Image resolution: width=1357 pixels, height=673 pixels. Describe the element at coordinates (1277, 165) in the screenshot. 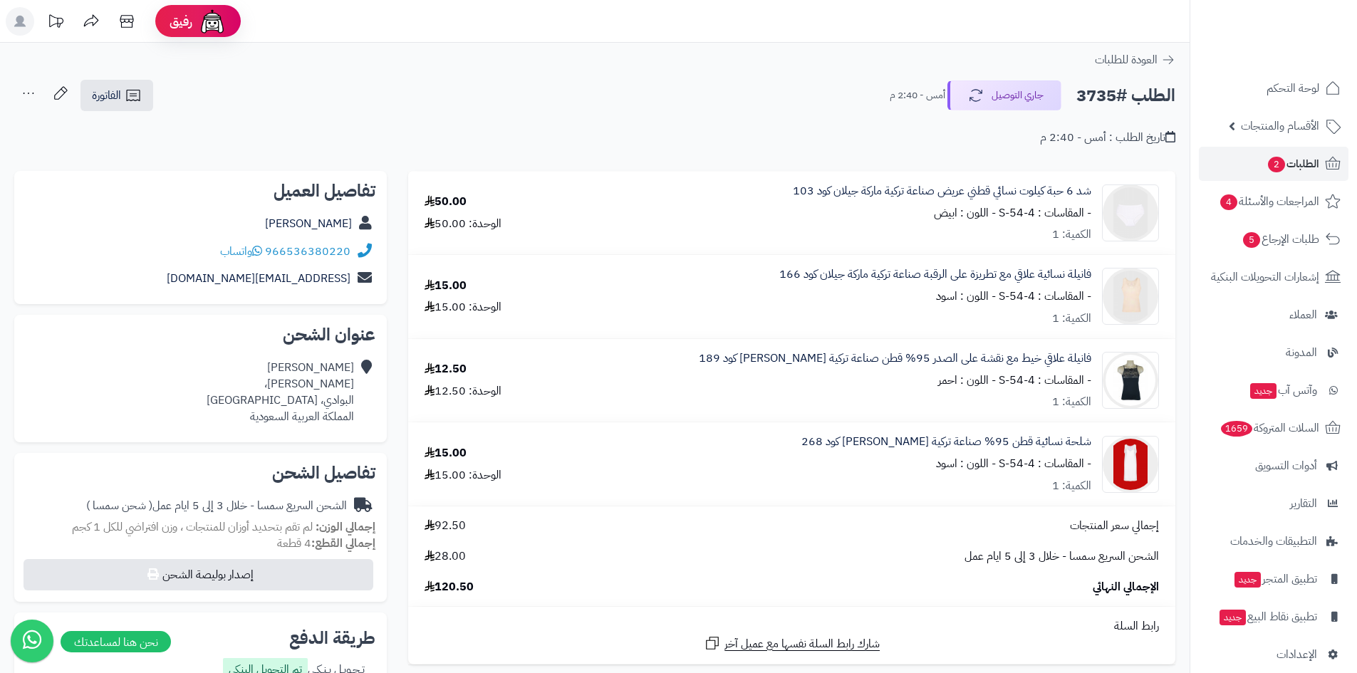

I see `span: 2` at that location.